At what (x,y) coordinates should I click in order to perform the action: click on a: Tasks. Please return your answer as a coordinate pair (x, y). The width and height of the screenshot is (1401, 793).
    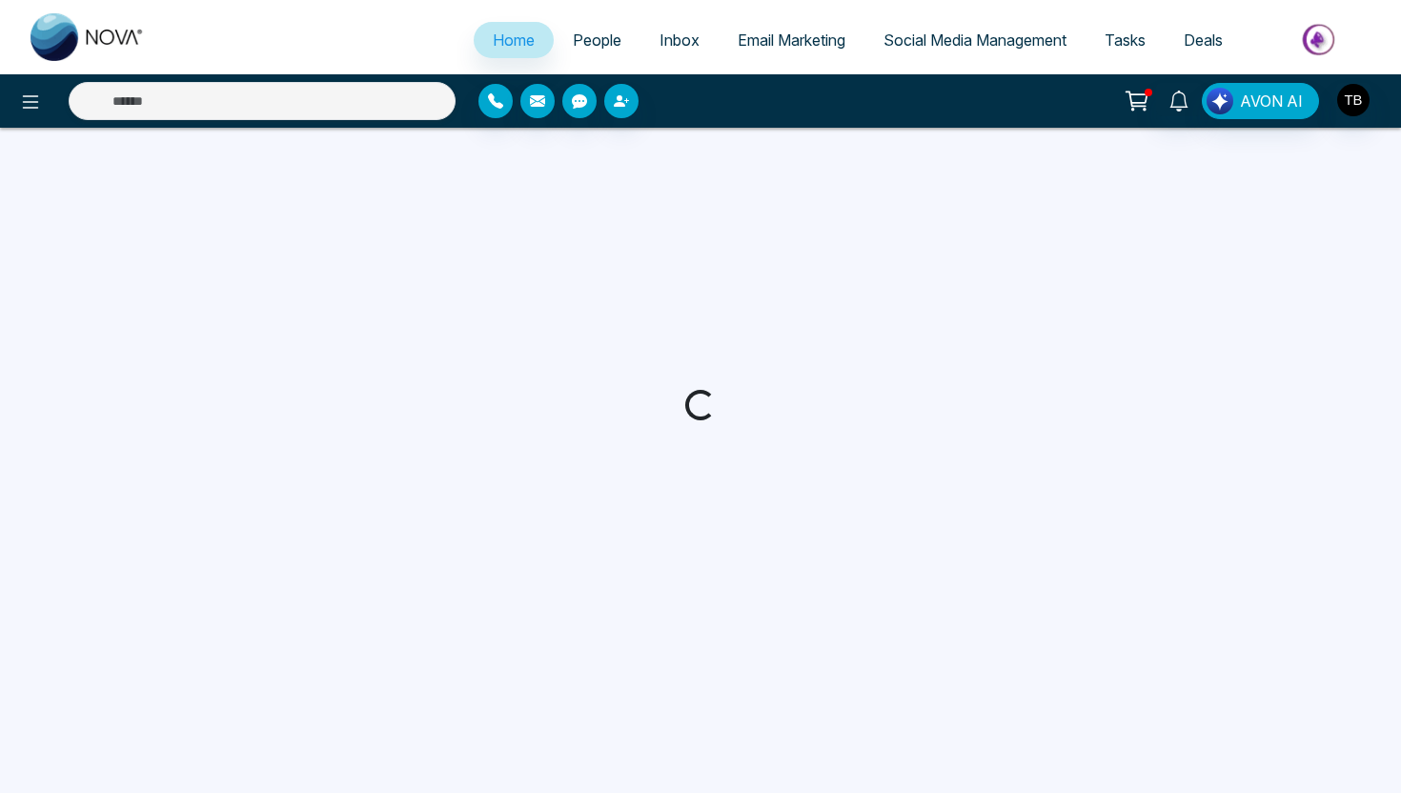
    Looking at the image, I should click on (1125, 40).